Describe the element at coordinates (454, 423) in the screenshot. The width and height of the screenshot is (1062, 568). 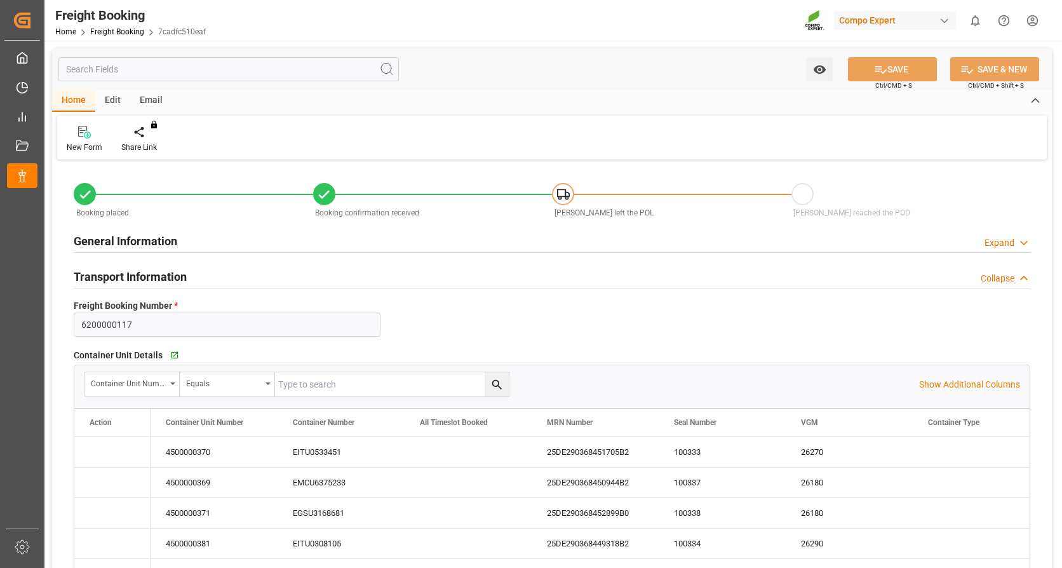
I see `span: All Timeslot Booked` at that location.